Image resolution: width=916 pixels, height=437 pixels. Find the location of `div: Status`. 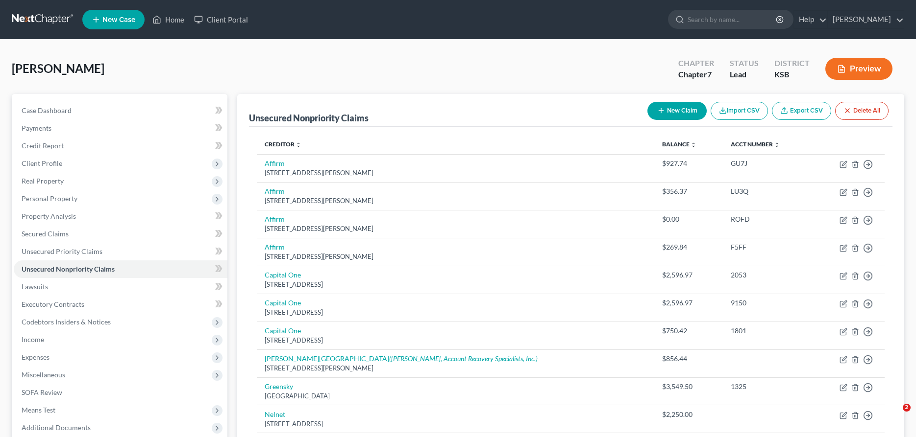

div: Status is located at coordinates (744, 63).